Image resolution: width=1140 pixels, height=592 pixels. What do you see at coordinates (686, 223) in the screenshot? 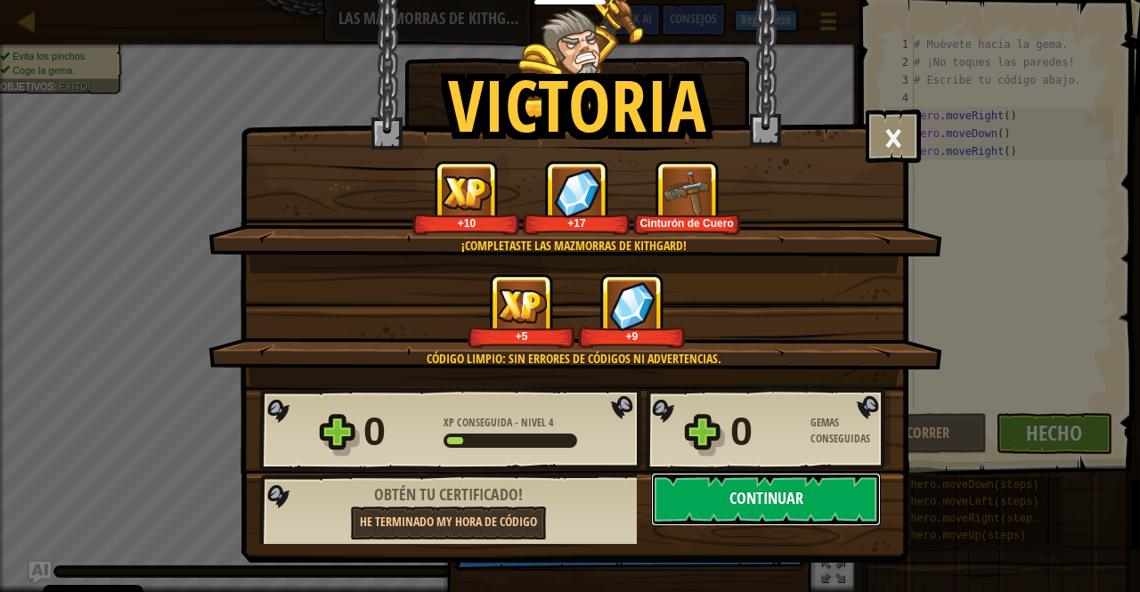
I see `div: Cinturón de Cuero` at bounding box center [686, 223].